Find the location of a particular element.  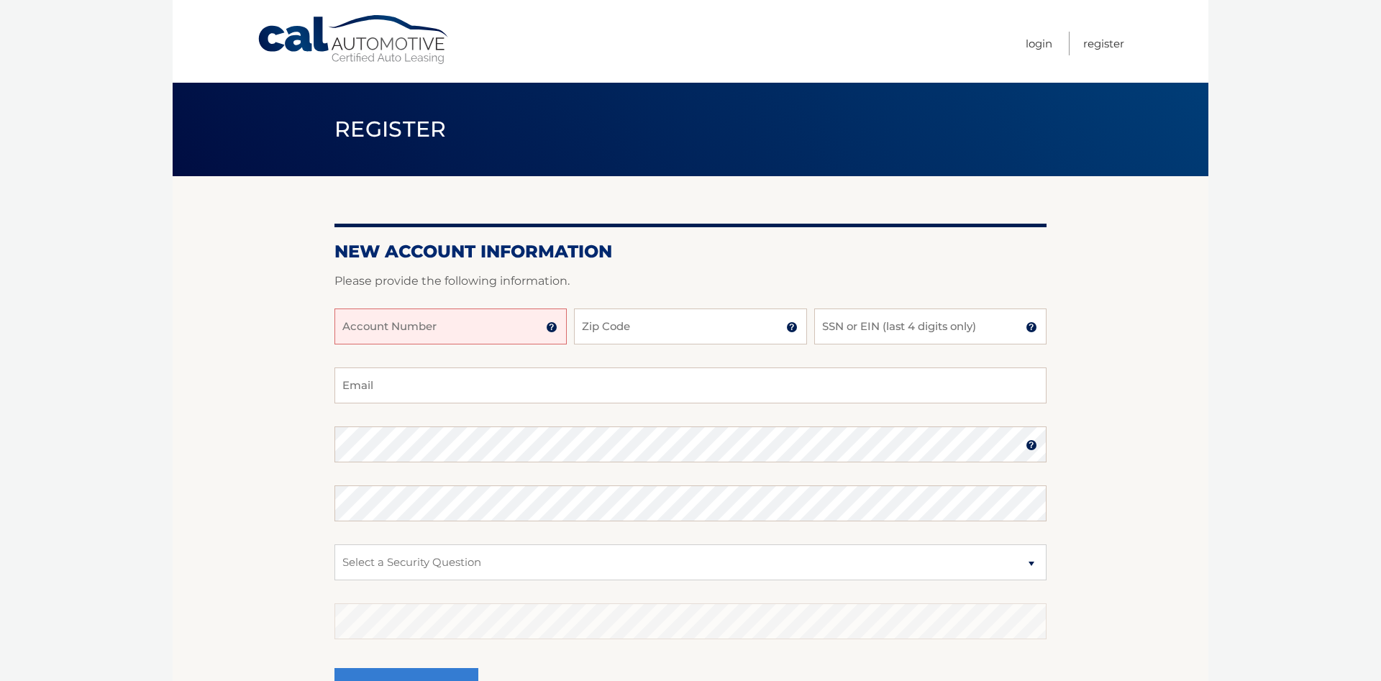

input: SSN or EIN (last 4 digits only) is located at coordinates (930, 327).